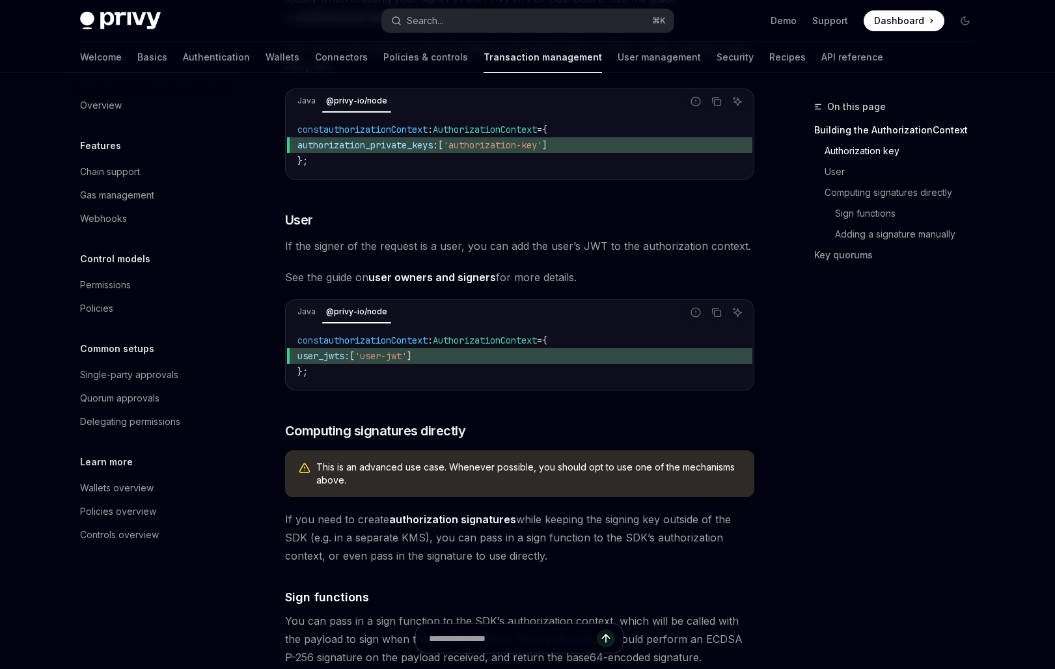  I want to click on span: ⌘ K, so click(659, 21).